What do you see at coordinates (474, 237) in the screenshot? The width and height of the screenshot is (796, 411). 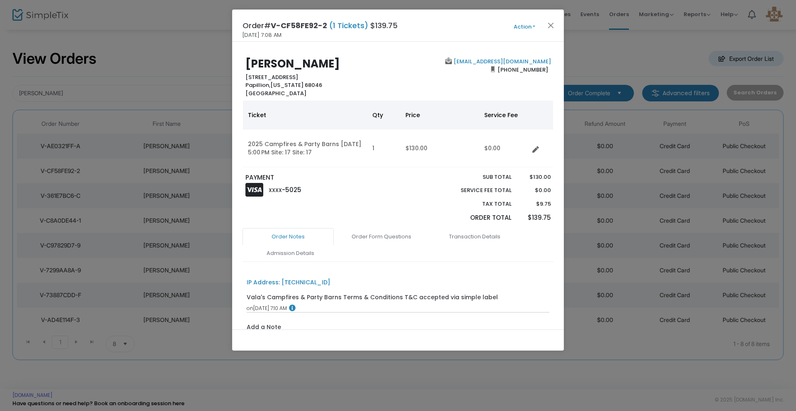 I see `a: Transaction Details` at bounding box center [474, 237].